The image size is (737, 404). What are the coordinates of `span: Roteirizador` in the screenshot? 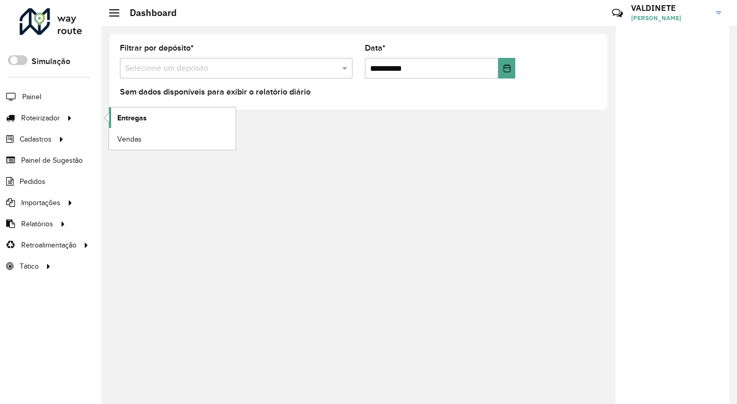 It's located at (40, 118).